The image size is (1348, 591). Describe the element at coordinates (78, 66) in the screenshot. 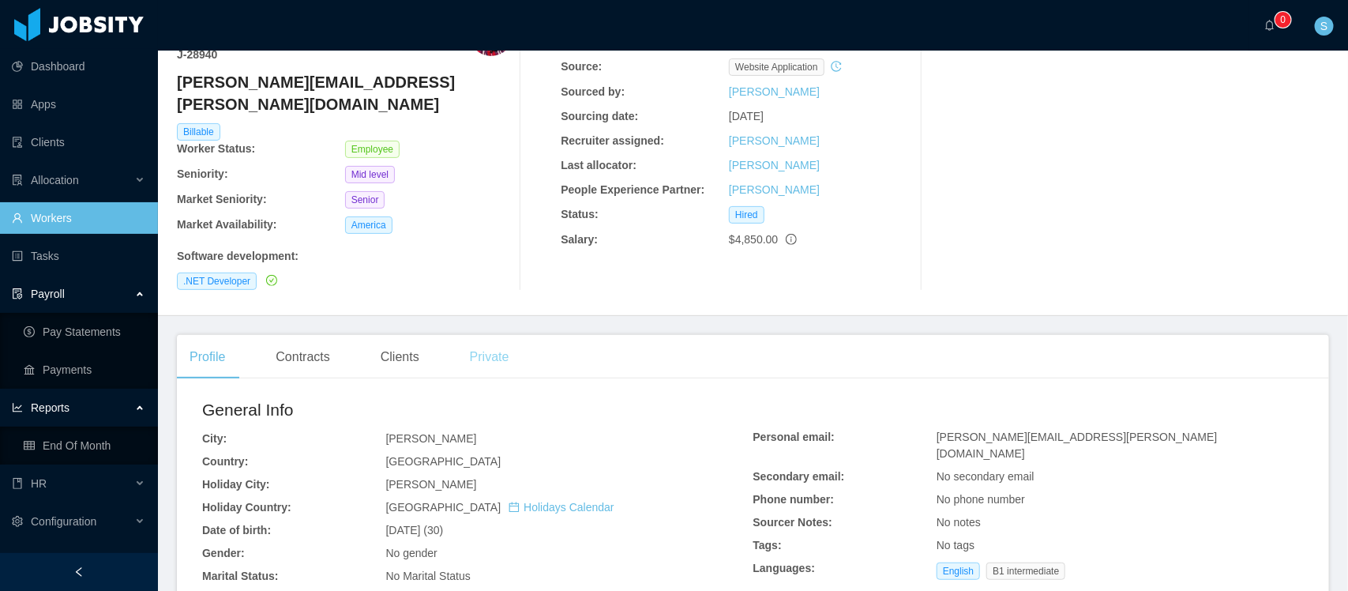

I see `a: icon: pie-chartDashboard` at that location.